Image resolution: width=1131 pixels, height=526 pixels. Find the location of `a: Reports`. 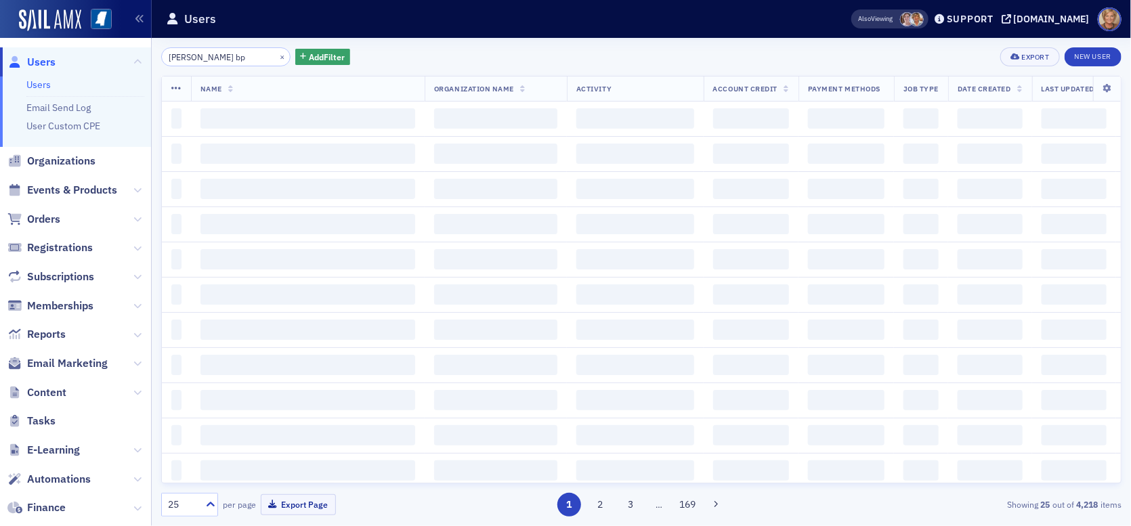

a: Reports is located at coordinates (37, 335).